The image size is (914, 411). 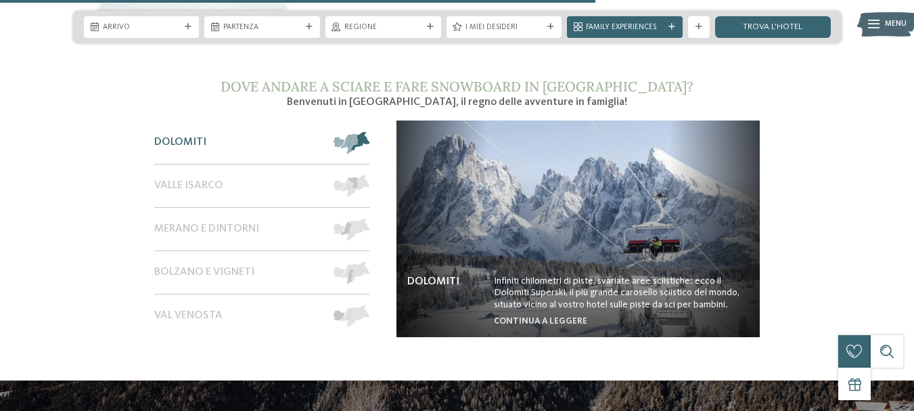 I want to click on span: Valle Isarco, so click(x=189, y=185).